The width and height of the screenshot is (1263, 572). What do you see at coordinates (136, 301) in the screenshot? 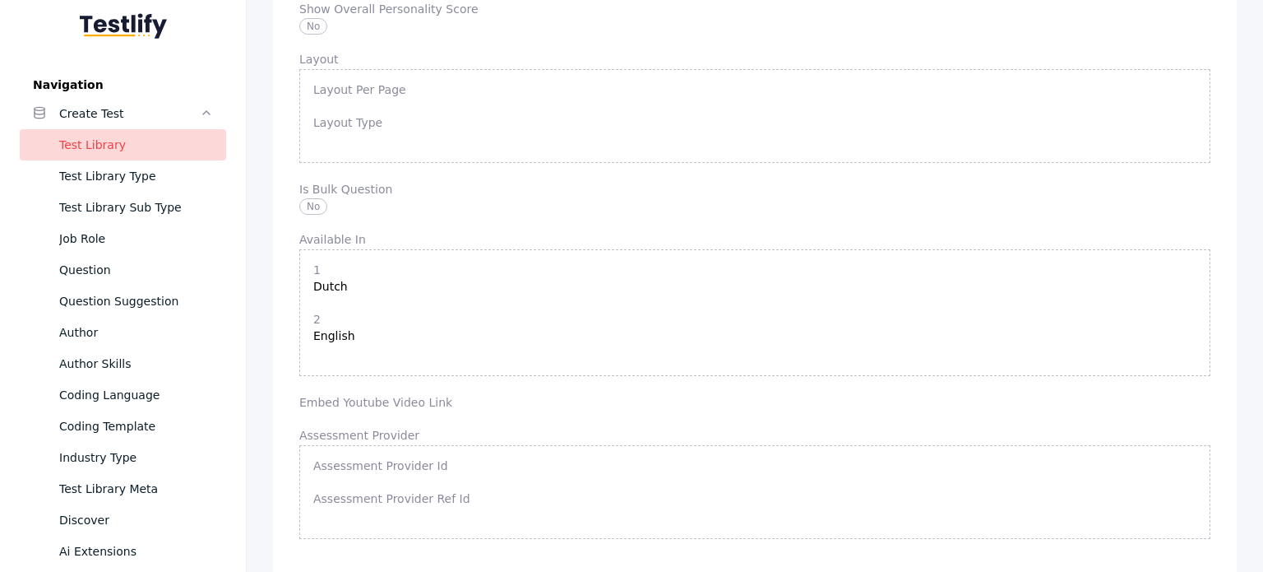
I see `div: Question Suggestion` at bounding box center [136, 301].